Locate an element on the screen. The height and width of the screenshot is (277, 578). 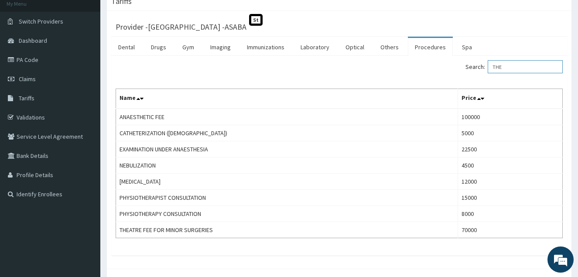
label: Search: is located at coordinates (514, 67).